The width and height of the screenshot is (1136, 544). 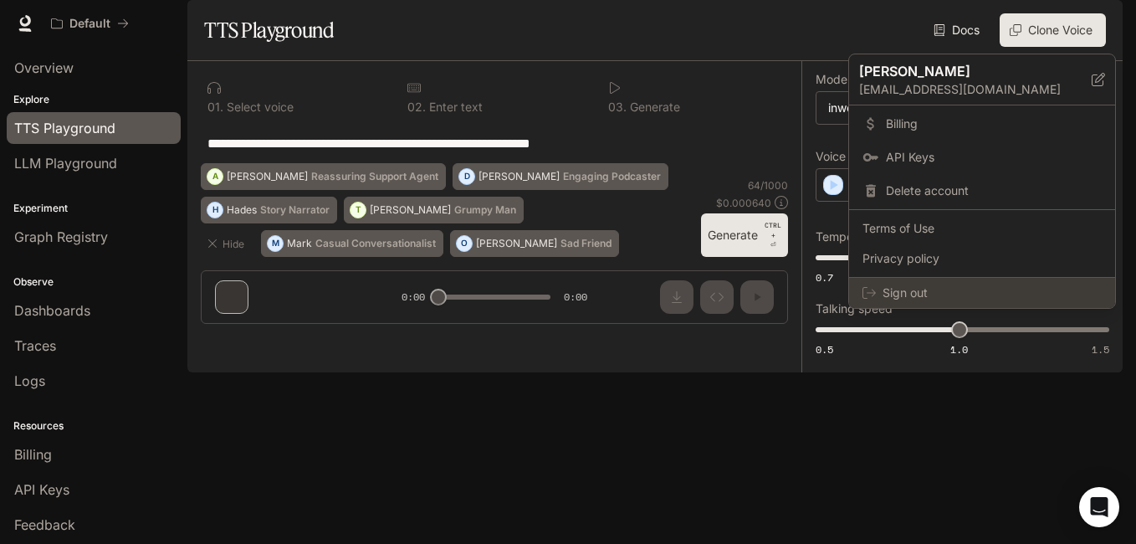 I want to click on a: Billing, so click(x=982, y=124).